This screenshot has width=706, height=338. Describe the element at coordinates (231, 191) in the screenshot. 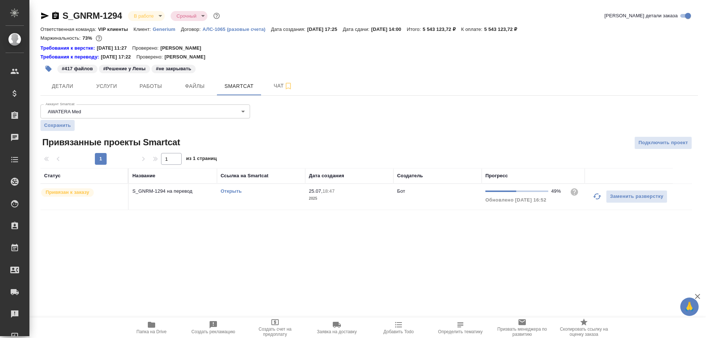

I see `a: Открыть` at that location.